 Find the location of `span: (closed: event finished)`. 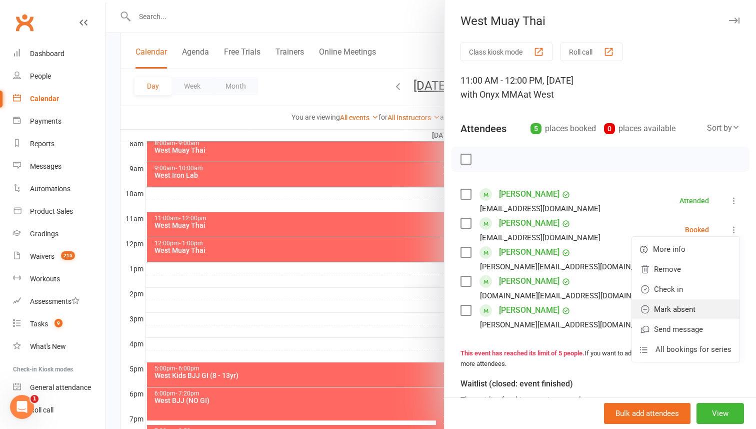

span: (closed: event finished) is located at coordinates (531, 383).